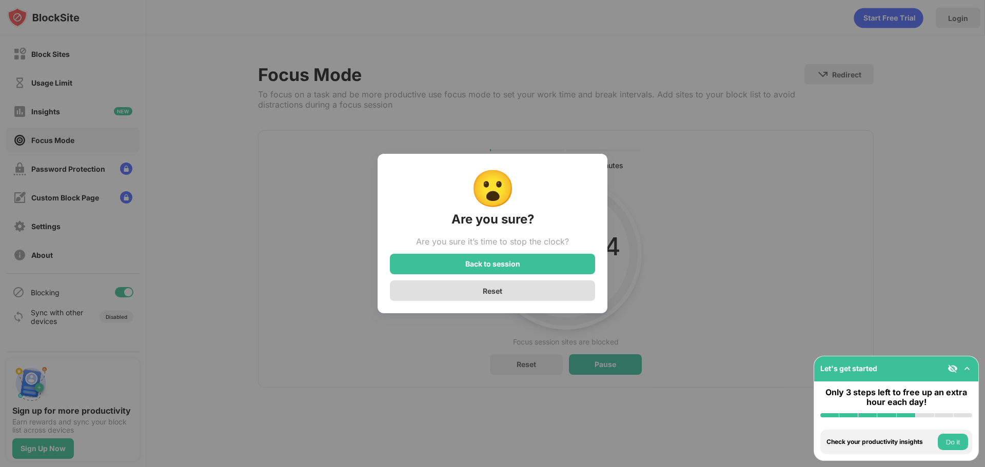 This screenshot has height=467, width=985. I want to click on img: omni-setup-toggle.svg, so click(967, 369).